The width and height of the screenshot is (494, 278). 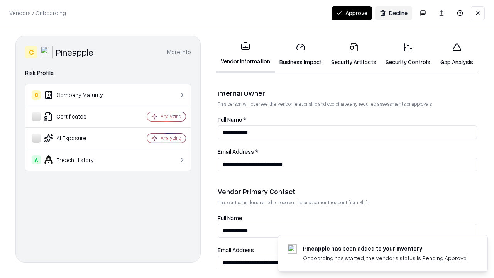 I want to click on p: This person will oversee the vendor relationship and coordinate any required assessments or appro..., so click(x=347, y=104).